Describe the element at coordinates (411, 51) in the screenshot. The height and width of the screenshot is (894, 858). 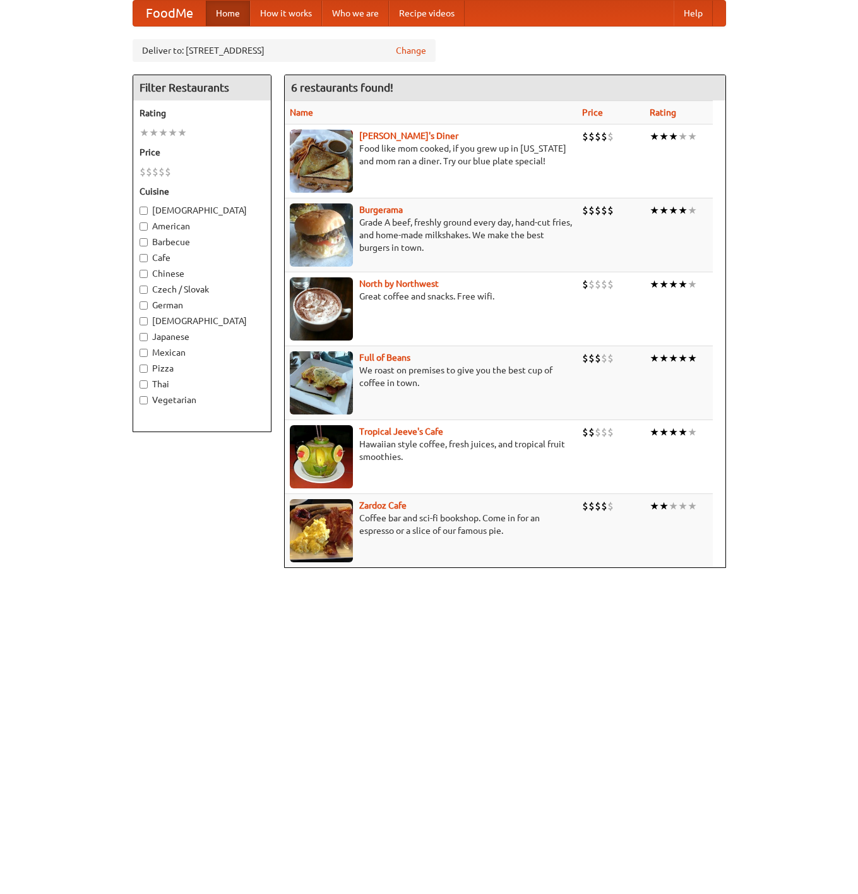
I see `a: Change` at that location.